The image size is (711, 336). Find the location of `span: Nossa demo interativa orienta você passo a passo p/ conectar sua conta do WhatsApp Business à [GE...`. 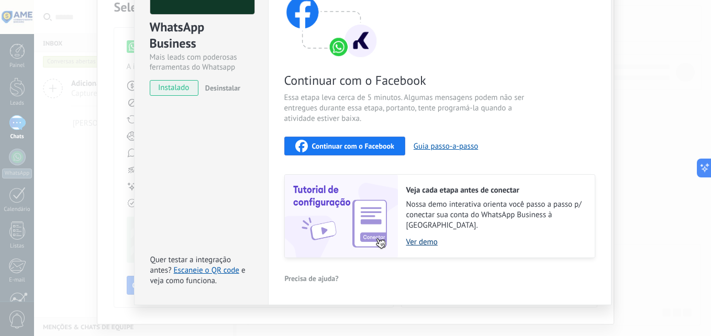

span: Nossa demo interativa orienta você passo a passo p/ conectar sua conta do WhatsApp Business à [GE... is located at coordinates (495, 215).